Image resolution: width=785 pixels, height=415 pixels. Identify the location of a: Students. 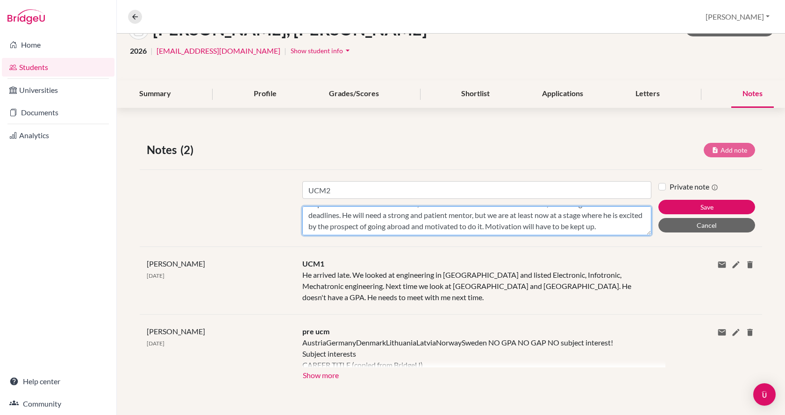
(58, 67).